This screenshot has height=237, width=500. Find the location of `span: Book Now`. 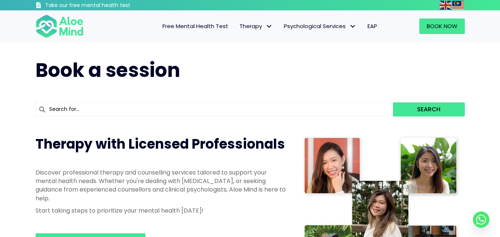

span: Book Now is located at coordinates (442, 26).